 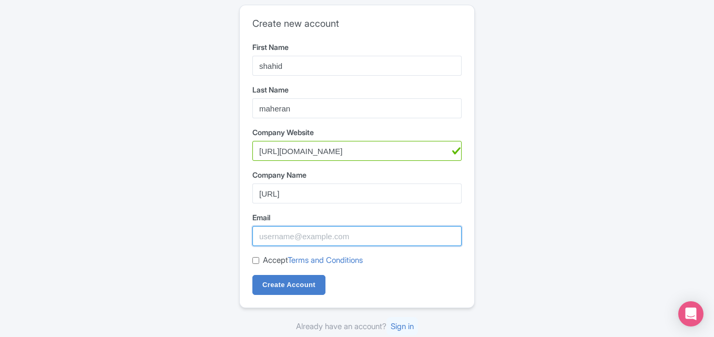 I want to click on label: First Name, so click(x=357, y=47).